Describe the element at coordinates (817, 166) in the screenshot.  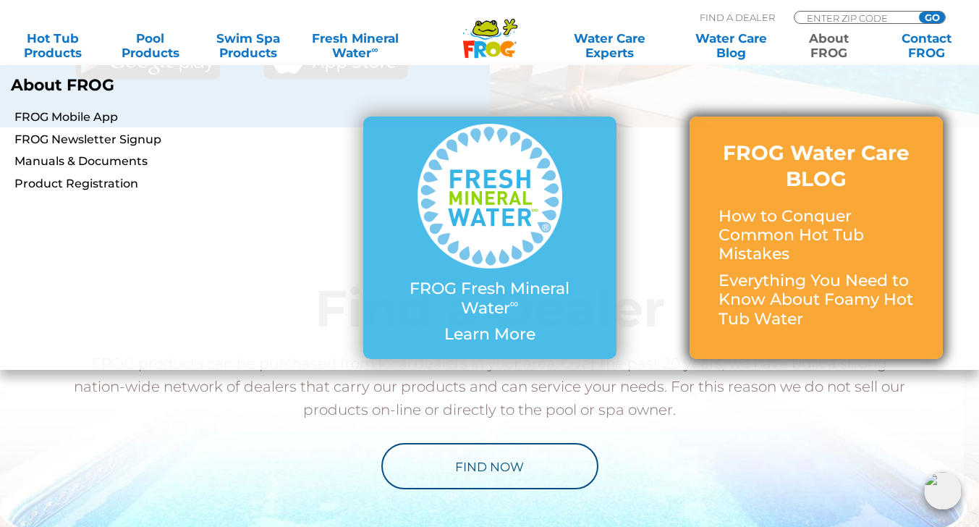
I see `h3: FROG Water Care BLOG` at that location.